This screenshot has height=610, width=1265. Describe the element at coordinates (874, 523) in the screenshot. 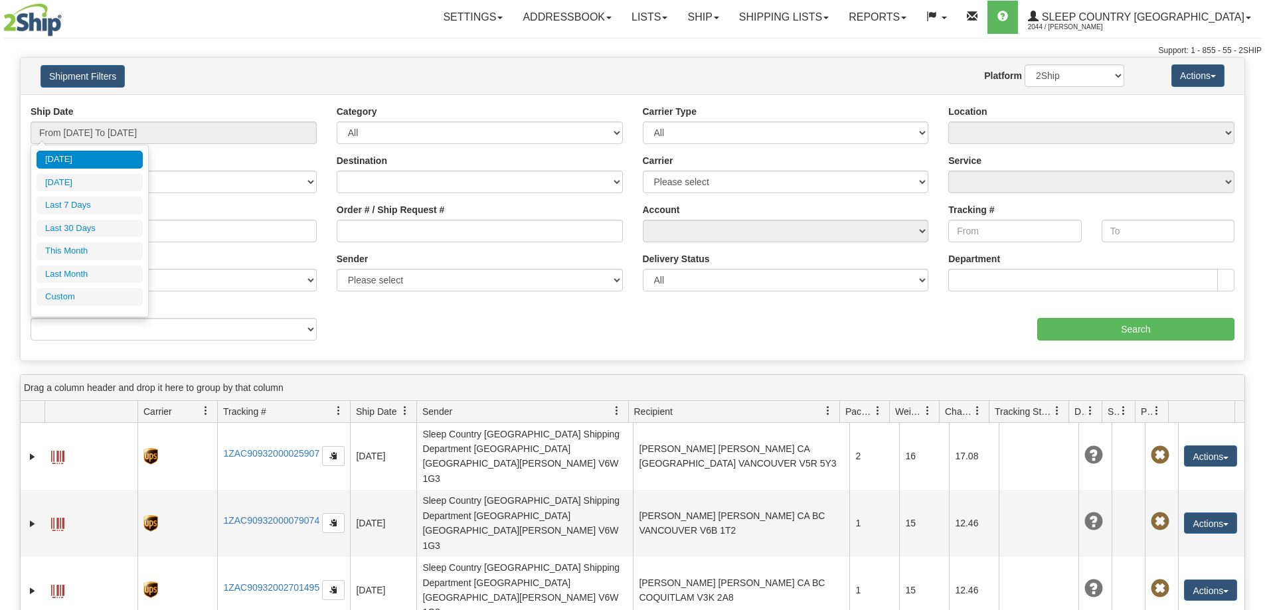

I see `td: 1` at that location.